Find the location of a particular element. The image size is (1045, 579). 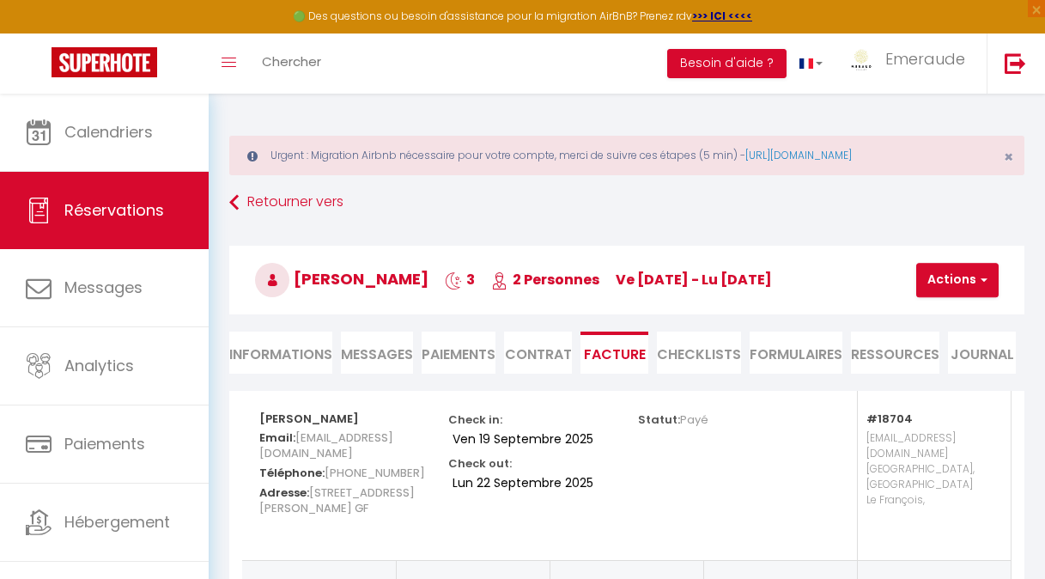

a: >>> ICI <<<< is located at coordinates (722, 15).